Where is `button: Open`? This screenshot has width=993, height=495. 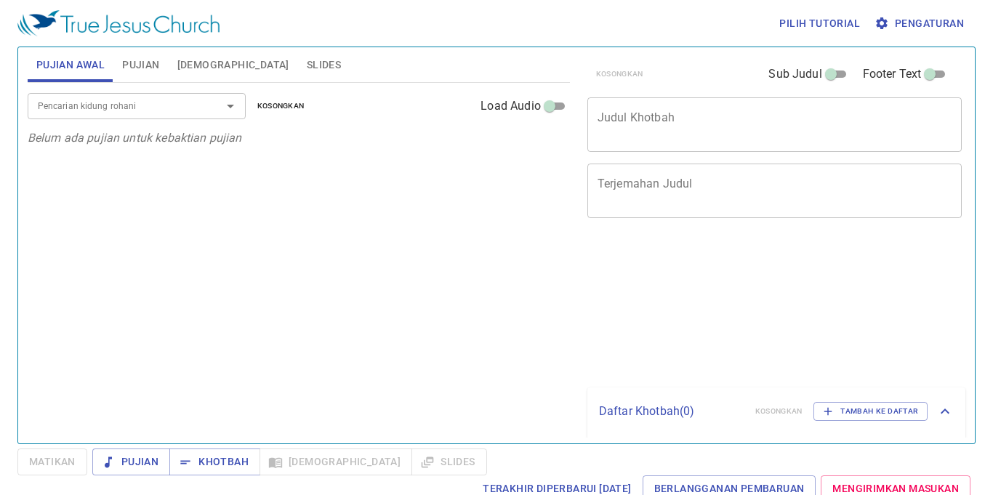
button: Open is located at coordinates (230, 106).